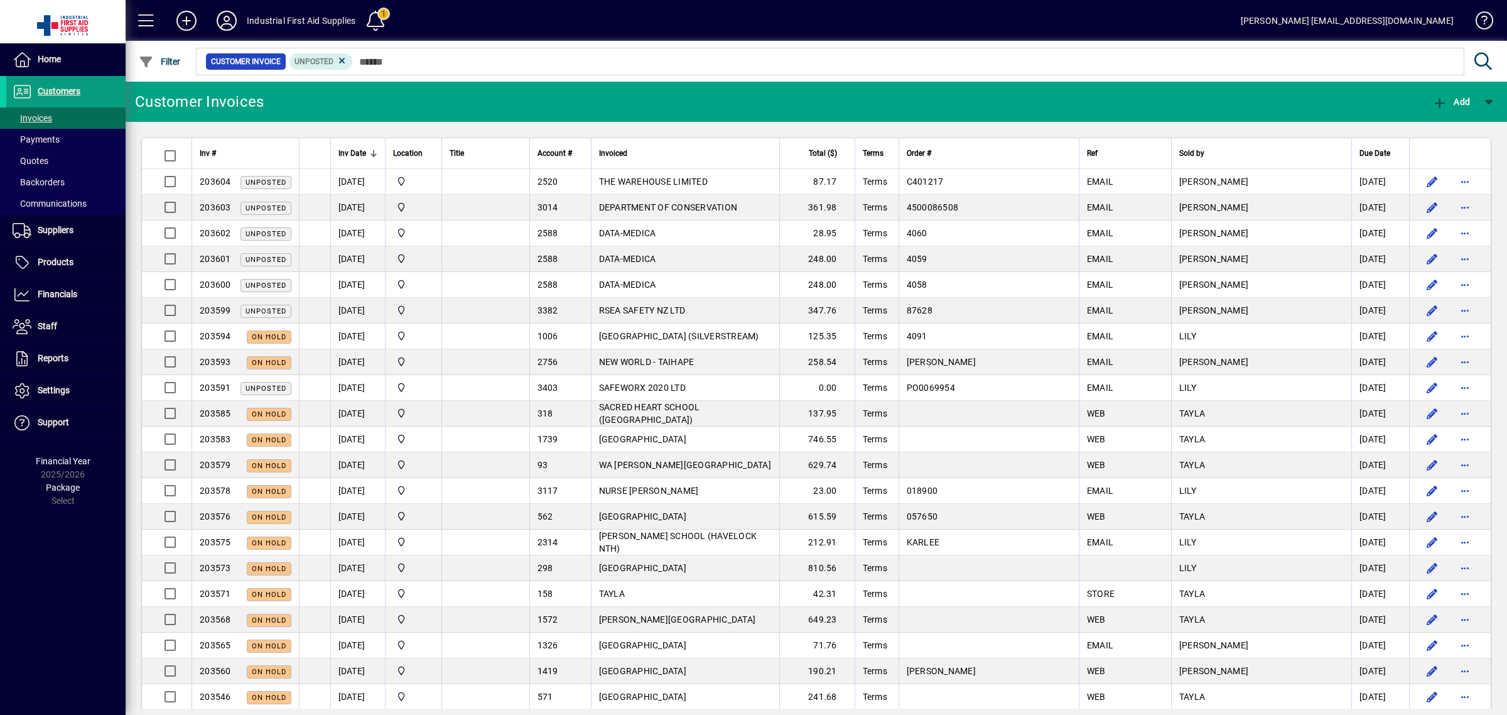 The height and width of the screenshot is (715, 1507). What do you see at coordinates (66, 60) in the screenshot?
I see `a: Home` at bounding box center [66, 60].